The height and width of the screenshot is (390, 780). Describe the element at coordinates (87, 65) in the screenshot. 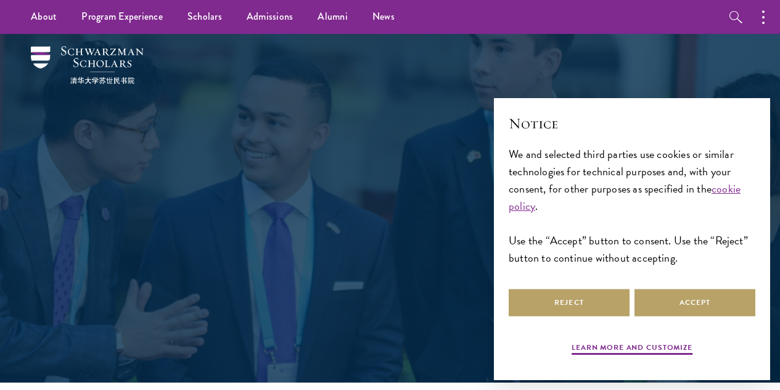

I see `img: Schwarzman Scholars` at that location.